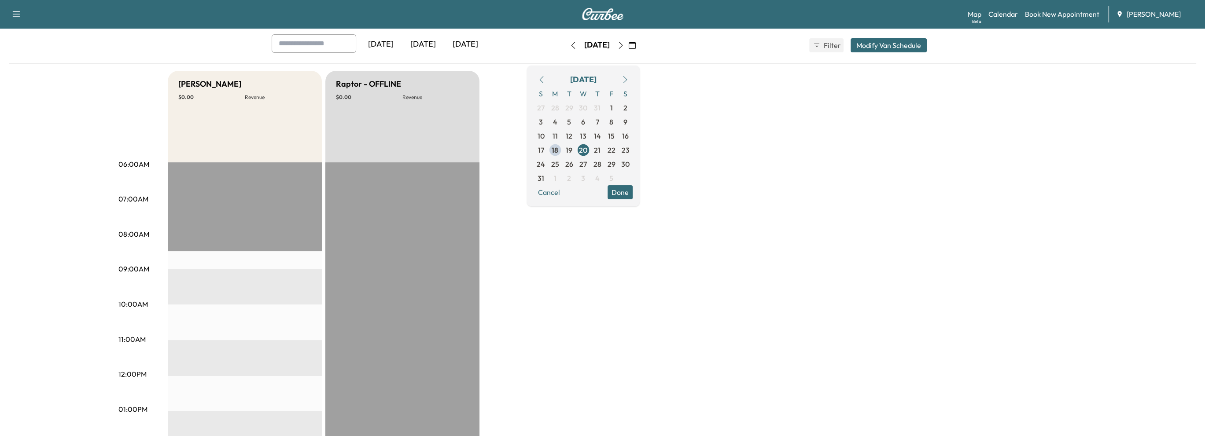 Image resolution: width=1205 pixels, height=436 pixels. Describe the element at coordinates (598, 136) in the screenshot. I see `span: 14` at that location.